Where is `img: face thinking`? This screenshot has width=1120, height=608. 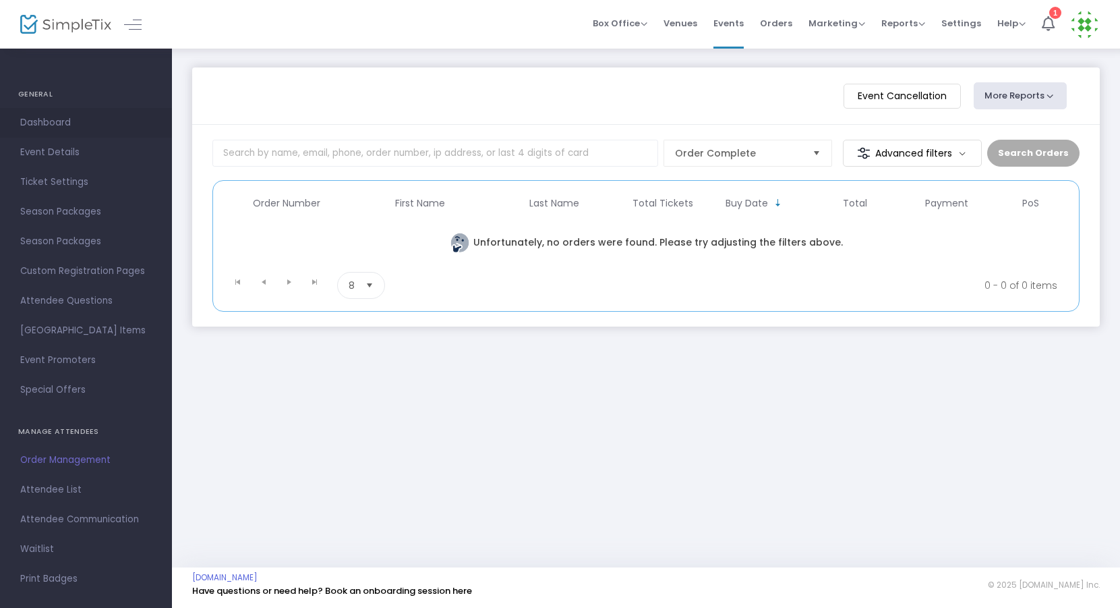 img: face thinking is located at coordinates (460, 243).